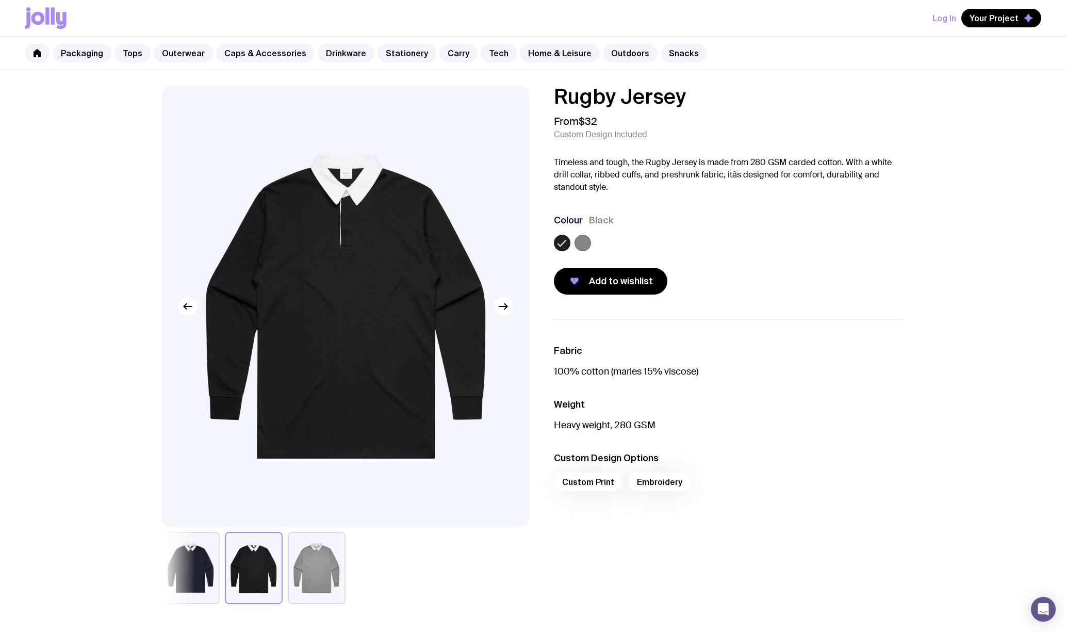 The width and height of the screenshot is (1066, 632). Describe the element at coordinates (499, 53) in the screenshot. I see `a: Tech` at that location.